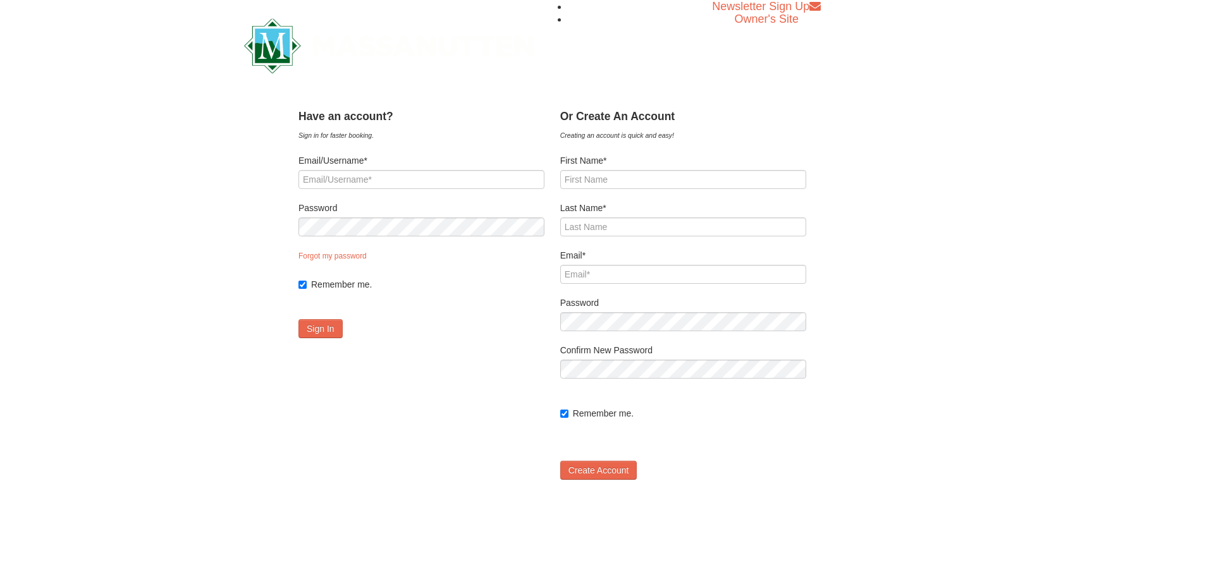  What do you see at coordinates (766, 19) in the screenshot?
I see `span: Owner's Site` at bounding box center [766, 19].